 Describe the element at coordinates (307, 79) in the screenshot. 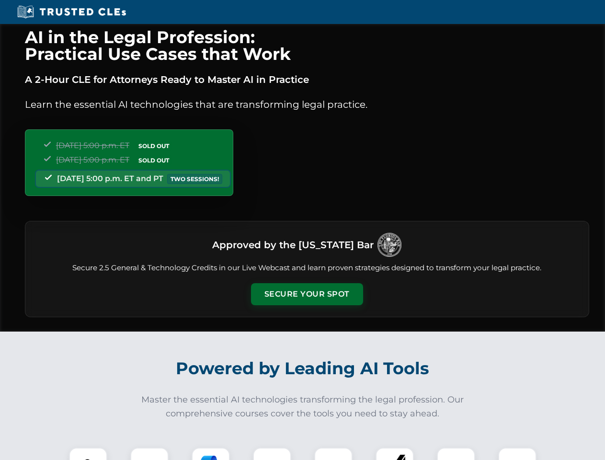

I see `p: A 2-Hour CLE for Attorneys Ready to Master AI in Practice` at that location.